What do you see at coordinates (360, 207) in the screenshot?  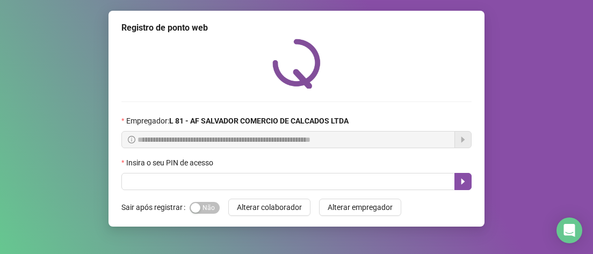 I see `span: Alterar empregador` at bounding box center [360, 207].